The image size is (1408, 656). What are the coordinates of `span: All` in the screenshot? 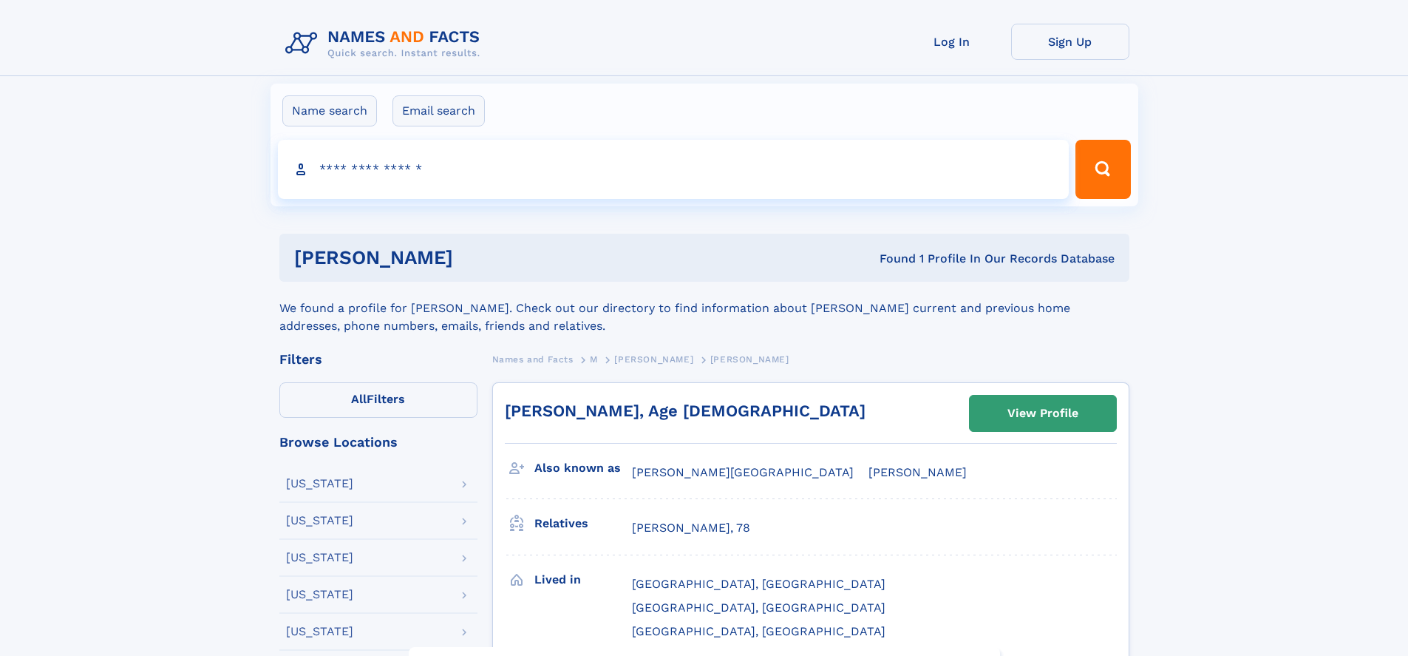 It's located at (358, 398).